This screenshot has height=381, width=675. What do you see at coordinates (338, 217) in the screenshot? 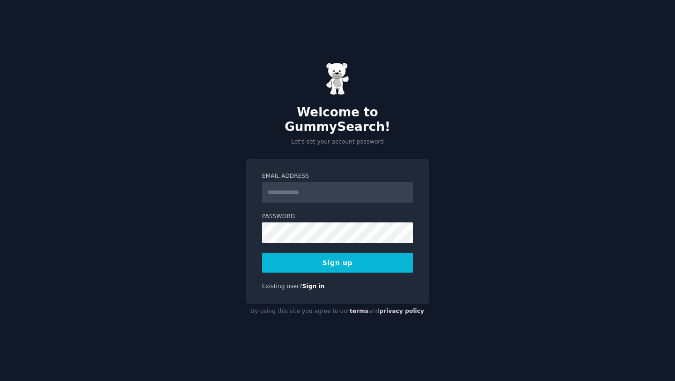
I see `label: Password` at bounding box center [338, 217].